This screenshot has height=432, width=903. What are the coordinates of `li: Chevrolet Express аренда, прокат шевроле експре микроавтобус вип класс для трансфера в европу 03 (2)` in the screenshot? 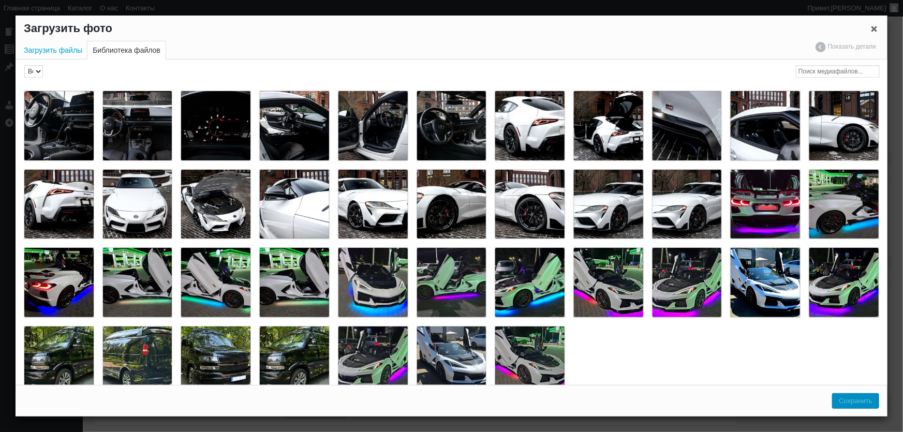 It's located at (216, 361).